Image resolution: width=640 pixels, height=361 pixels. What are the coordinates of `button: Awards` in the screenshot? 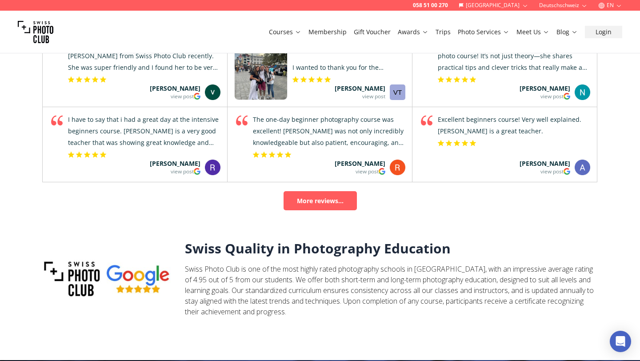 It's located at (413, 32).